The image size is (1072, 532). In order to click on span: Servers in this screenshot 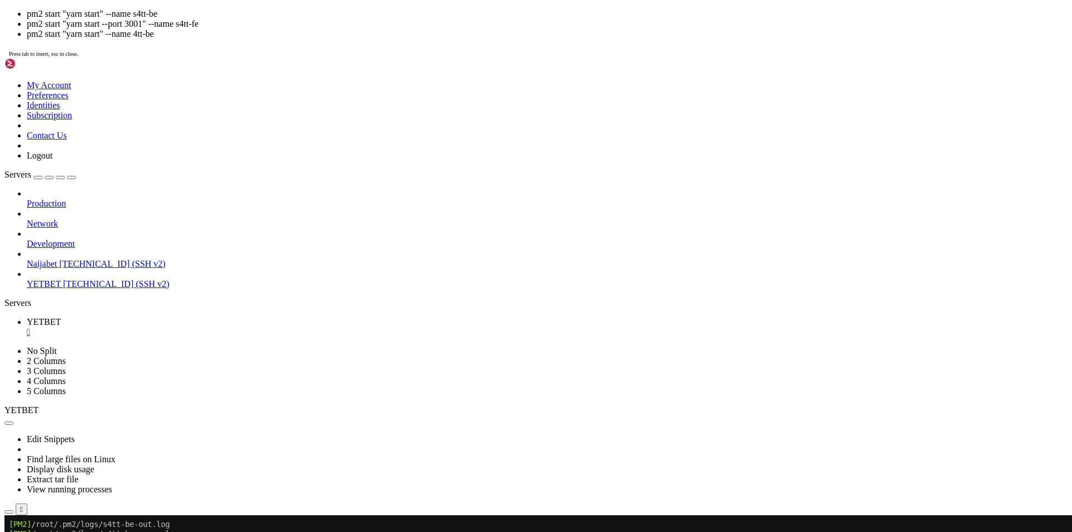, I will do `click(18, 174)`.